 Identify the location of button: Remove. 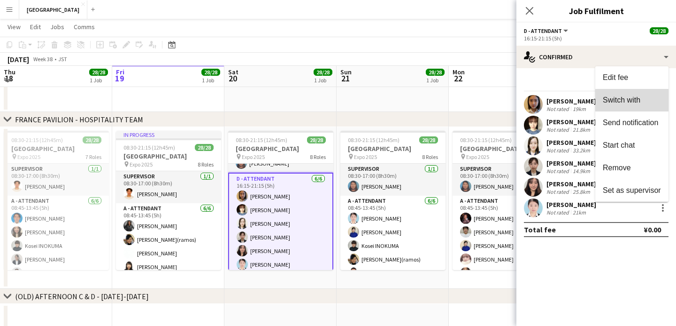
(632, 168).